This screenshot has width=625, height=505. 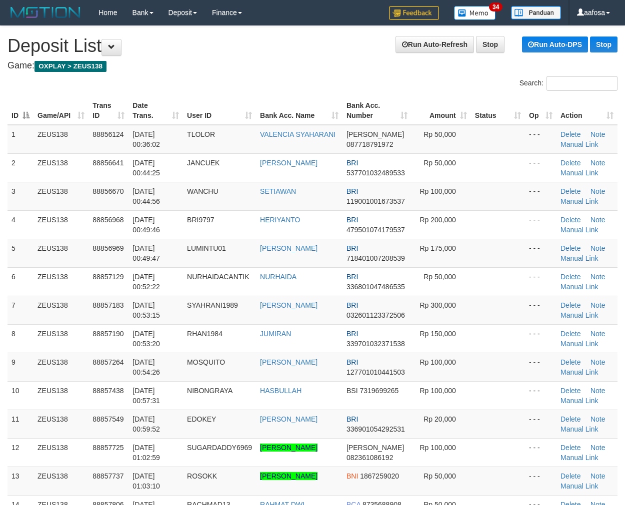 I want to click on th: Amount: activate to sort column ascending, so click(x=441, y=110).